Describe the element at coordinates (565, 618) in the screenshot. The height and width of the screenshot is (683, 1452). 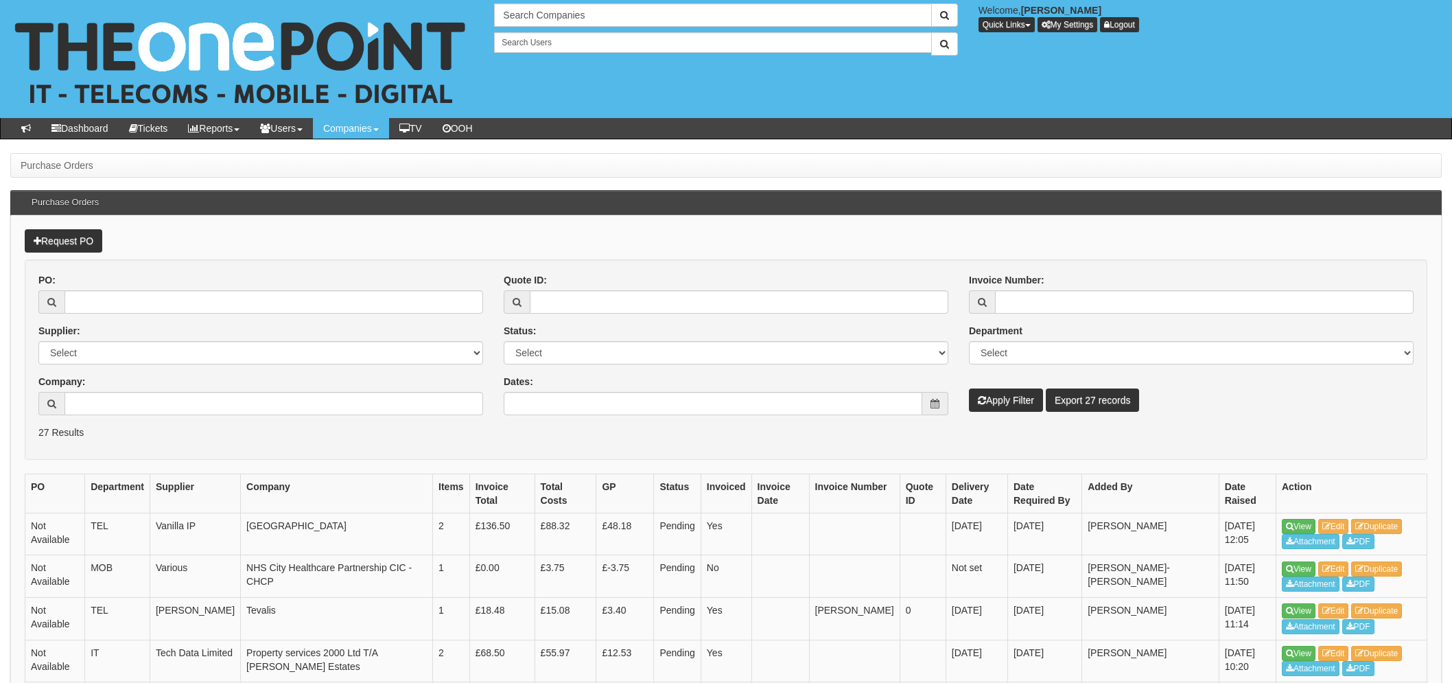
I see `td: £15.08` at that location.